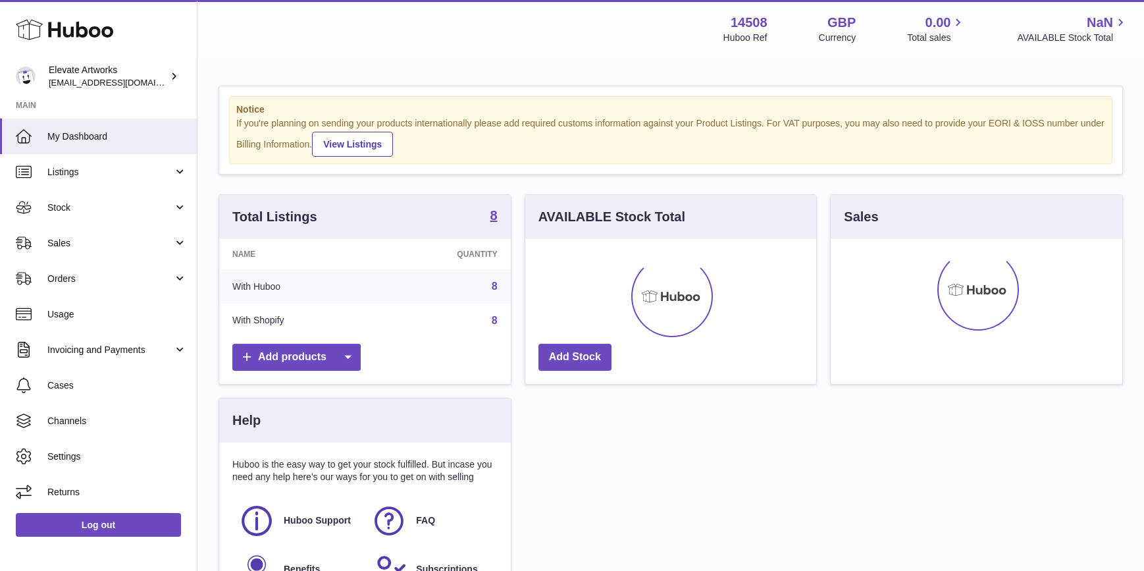  What do you see at coordinates (298, 521) in the screenshot?
I see `a: Huboo Support` at bounding box center [298, 521].